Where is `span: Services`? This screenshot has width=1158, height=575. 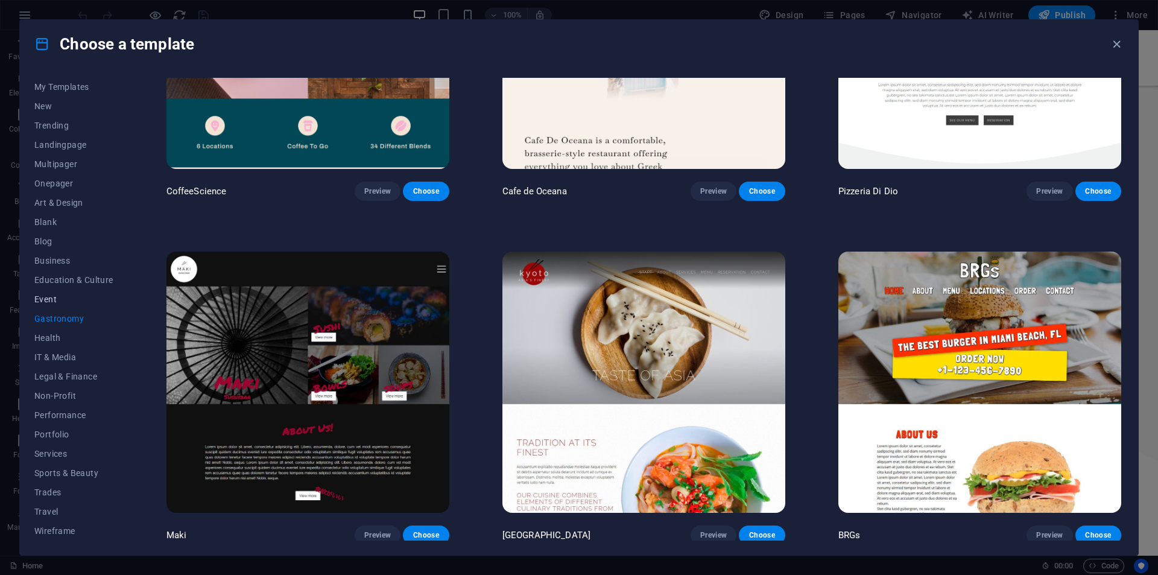 span: Services is located at coordinates (74, 454).